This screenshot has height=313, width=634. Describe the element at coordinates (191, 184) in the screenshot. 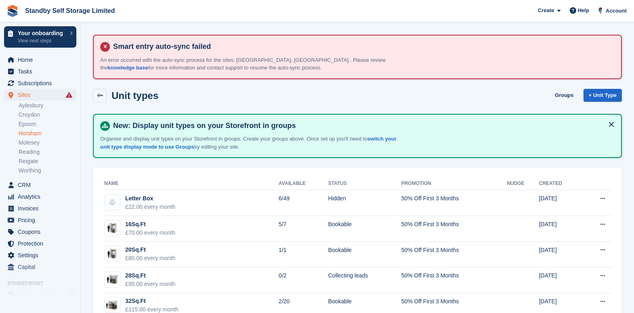

I see `th: Name` at that location.